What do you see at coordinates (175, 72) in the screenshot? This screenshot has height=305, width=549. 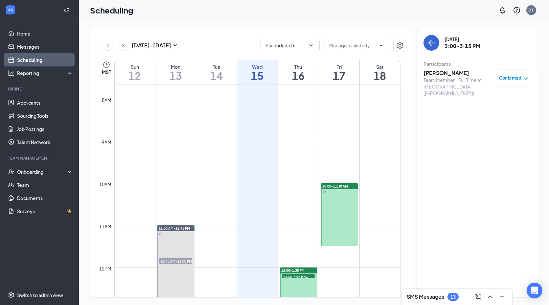 I see `a: October 13, 2025` at bounding box center [175, 72].